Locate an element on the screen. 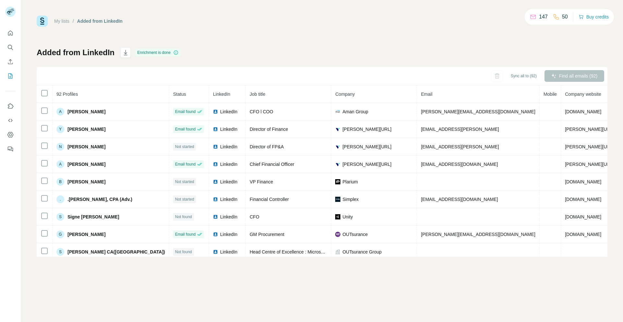 This screenshot has height=322, width=623. span: OUTsurance Group is located at coordinates (362, 252).